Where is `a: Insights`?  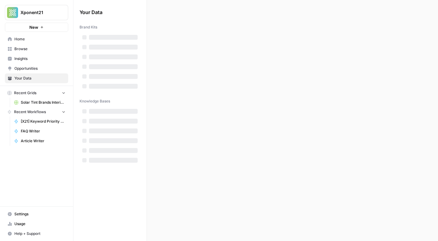 a: Insights is located at coordinates (36, 59).